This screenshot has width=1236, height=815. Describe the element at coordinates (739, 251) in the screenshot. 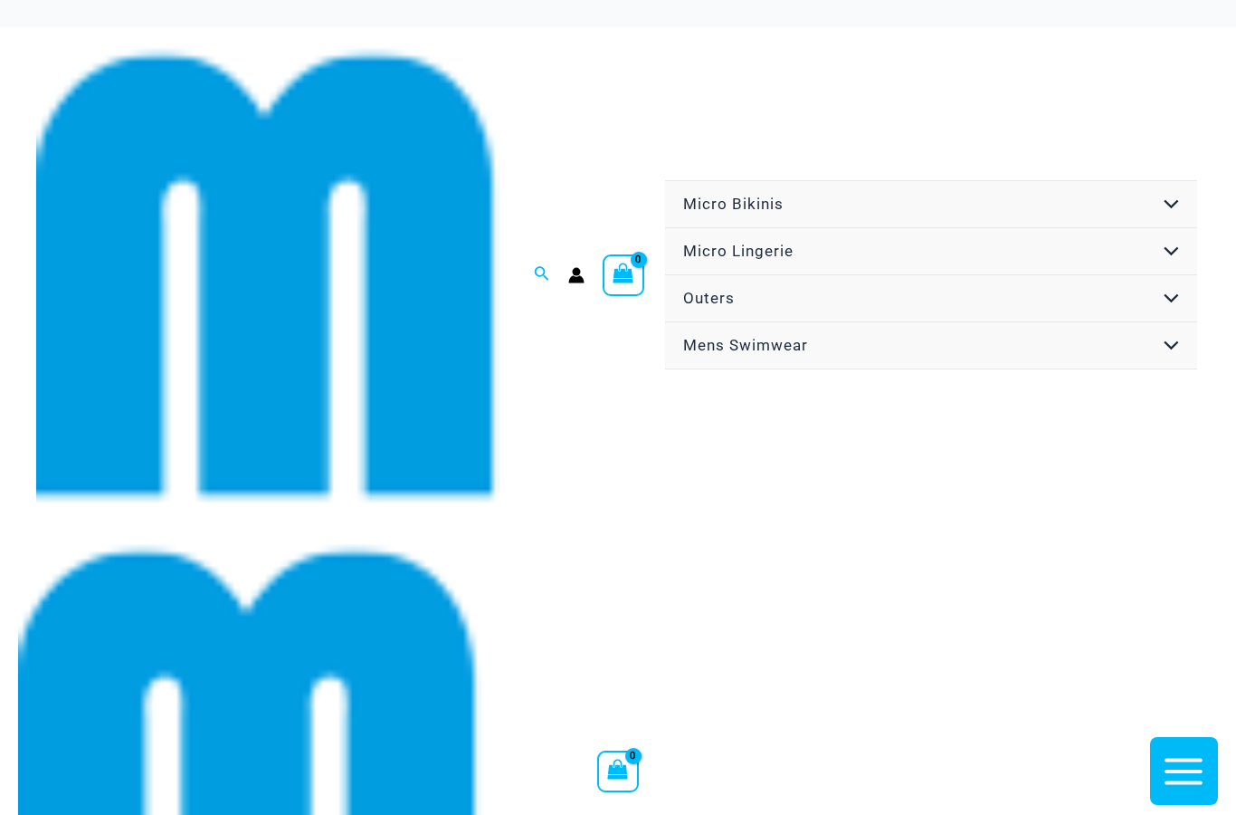

I see `span: Micro Lingerie` at that location.